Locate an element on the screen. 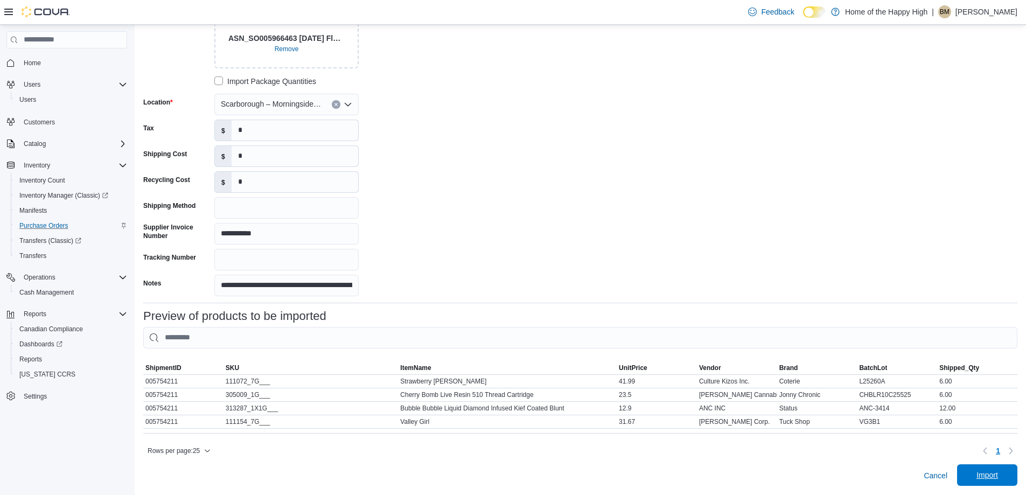  button: Transfers is located at coordinates (71, 256).